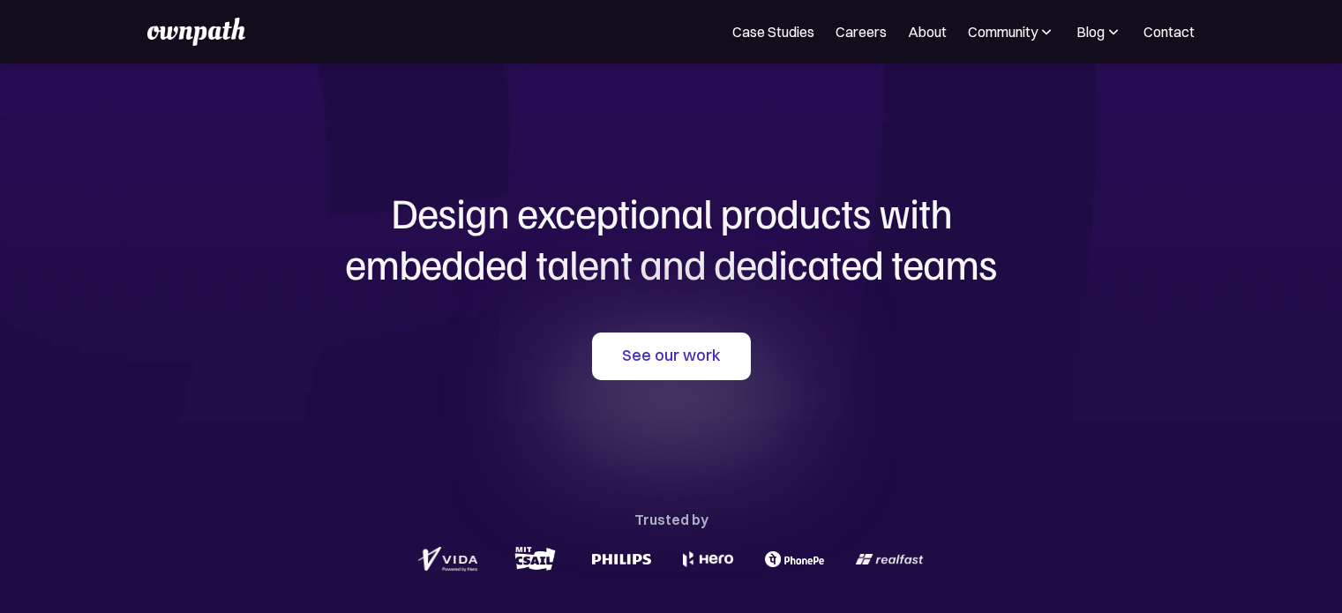 The image size is (1342, 613). What do you see at coordinates (671, 237) in the screenshot?
I see `h1: Design exceptional products with embedded talent and dedicated teams` at bounding box center [671, 237].